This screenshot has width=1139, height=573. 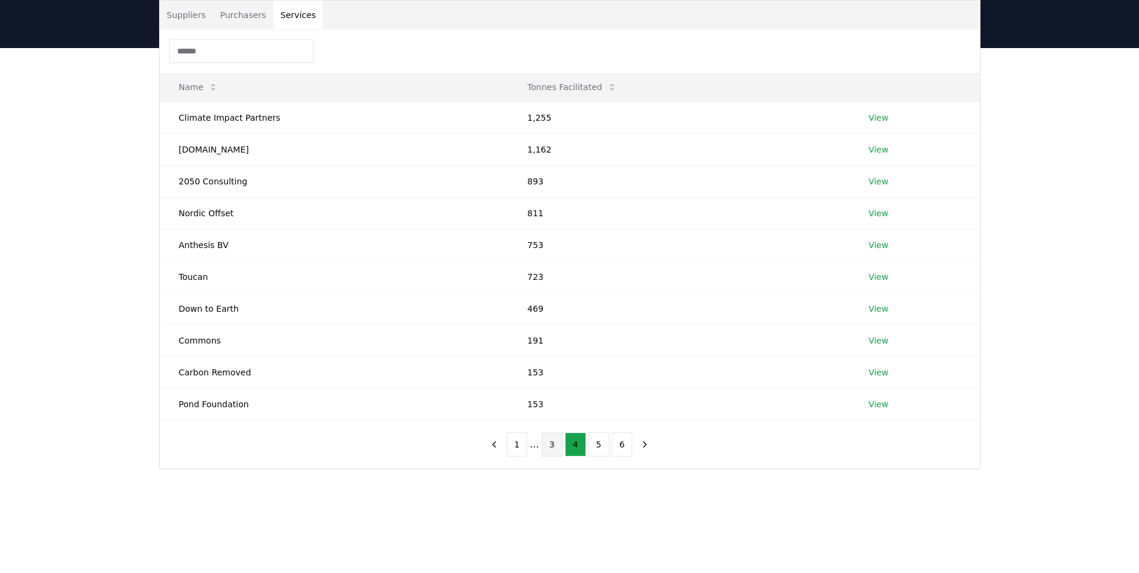 What do you see at coordinates (679, 117) in the screenshot?
I see `td: 1,255` at bounding box center [679, 117].